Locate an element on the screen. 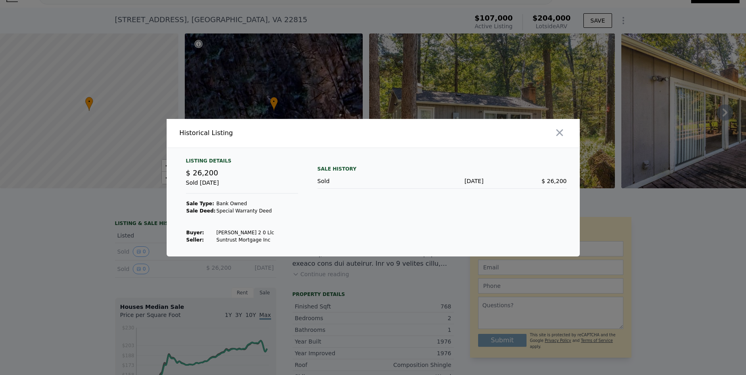  strong: Buyer : is located at coordinates (195, 233).